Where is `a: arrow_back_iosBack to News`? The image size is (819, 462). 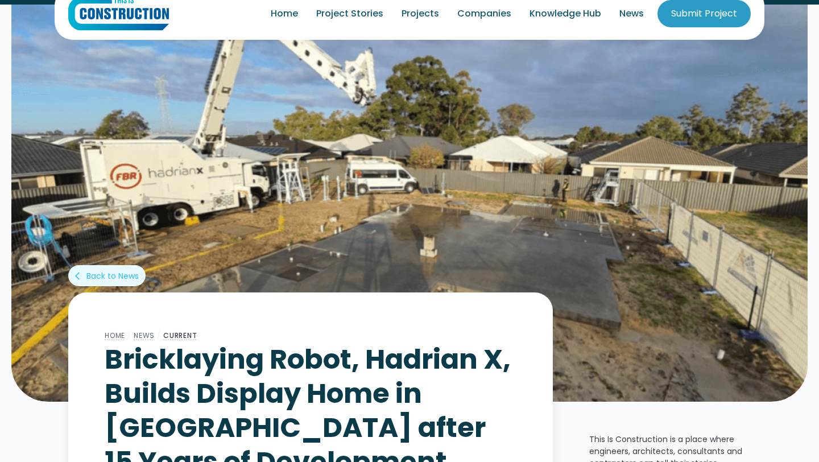
a: arrow_back_iosBack to News is located at coordinates (107, 275).